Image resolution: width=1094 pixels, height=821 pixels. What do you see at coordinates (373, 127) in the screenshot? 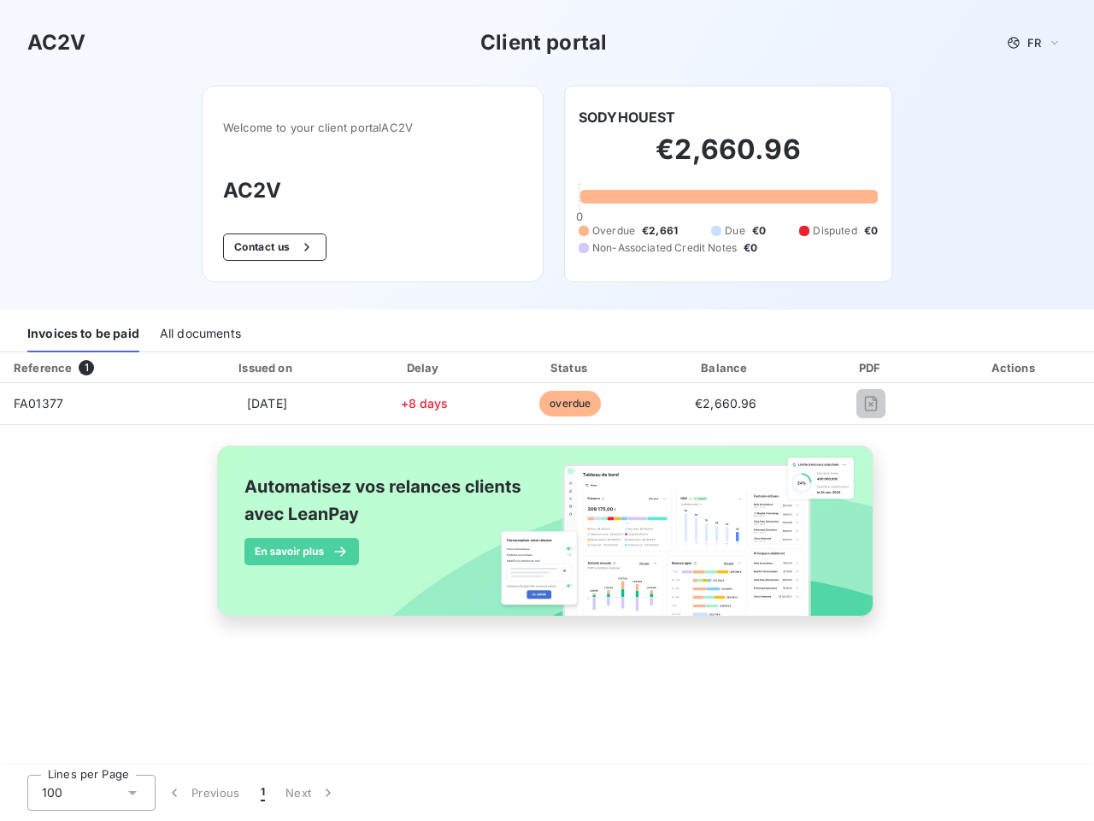
I see `span: Welcome to your client portal AC2V` at bounding box center [373, 127].